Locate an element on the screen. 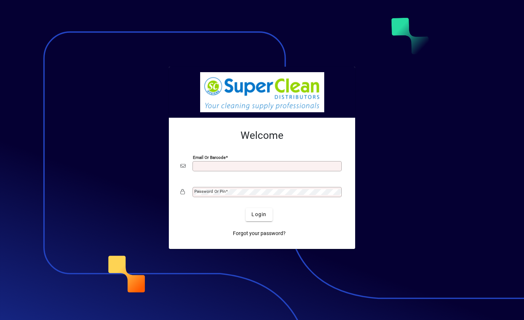 The width and height of the screenshot is (524, 320). a: Forgot your password? is located at coordinates (259, 233).